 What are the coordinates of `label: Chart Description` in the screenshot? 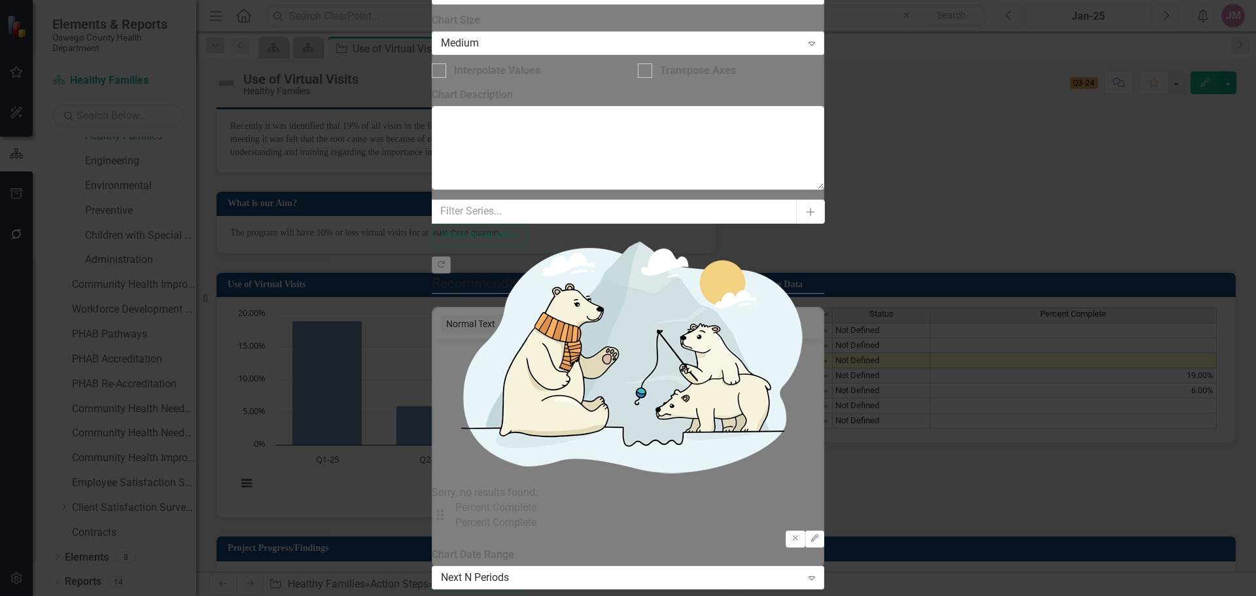 It's located at (628, 95).